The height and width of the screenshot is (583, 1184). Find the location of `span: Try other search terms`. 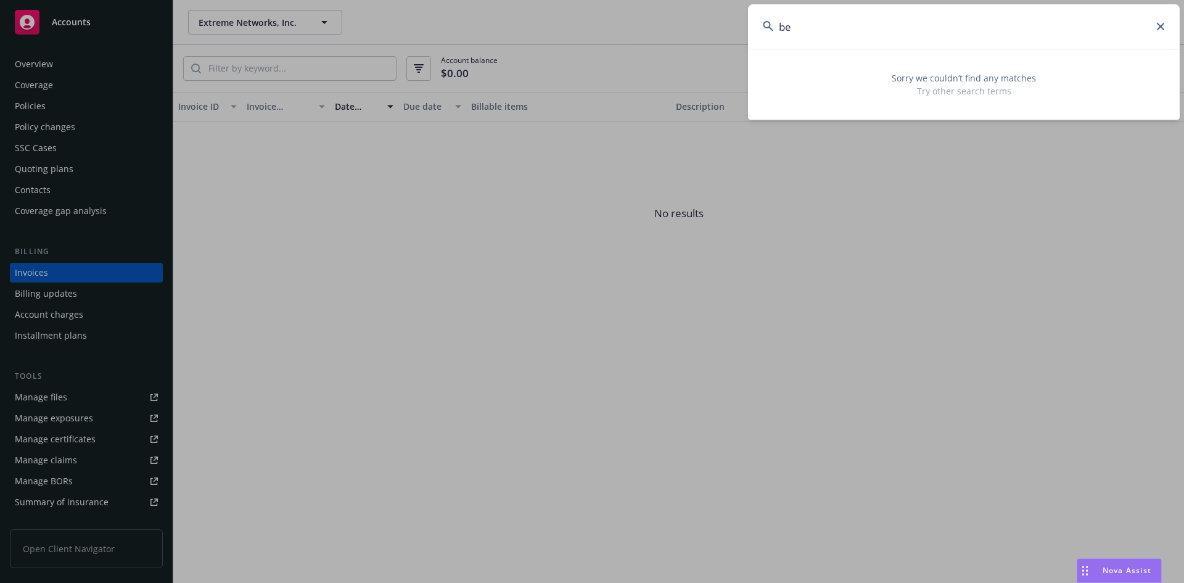

span: Try other search terms is located at coordinates (964, 91).